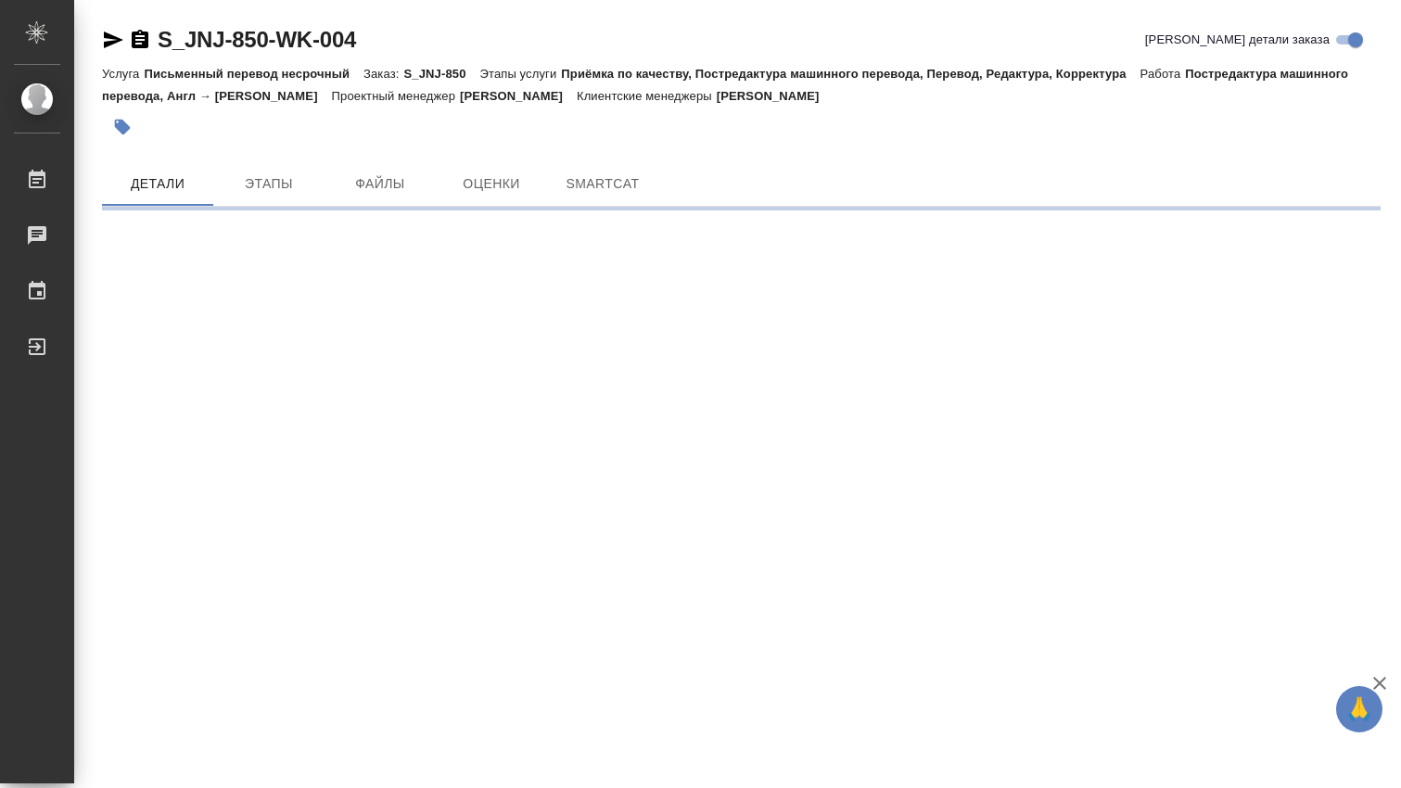 This screenshot has height=788, width=1401. I want to click on p: Проектный менеджер, so click(396, 95).